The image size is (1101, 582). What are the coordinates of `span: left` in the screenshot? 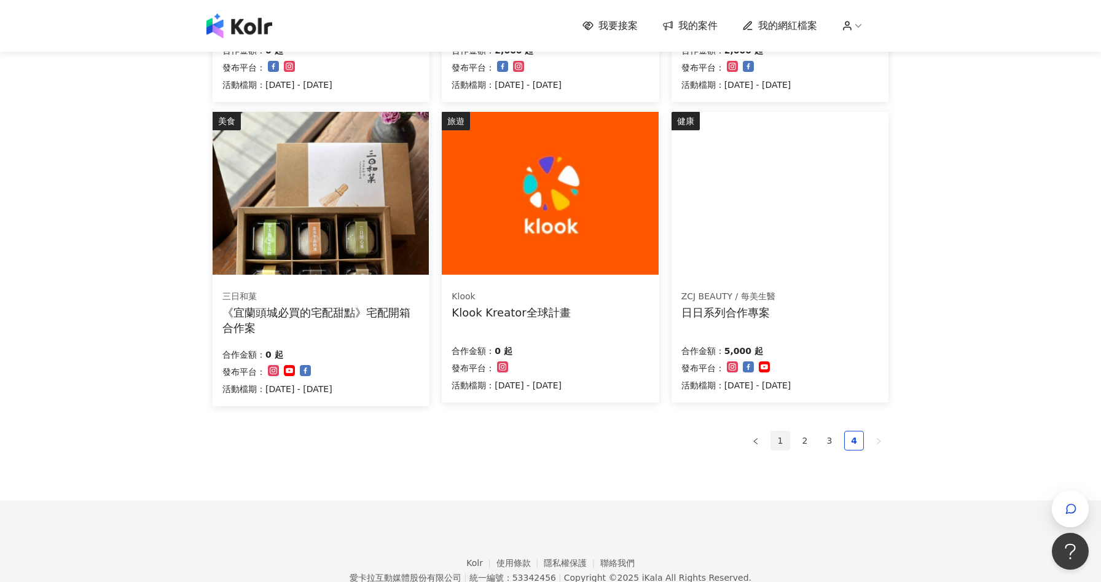 It's located at (755, 441).